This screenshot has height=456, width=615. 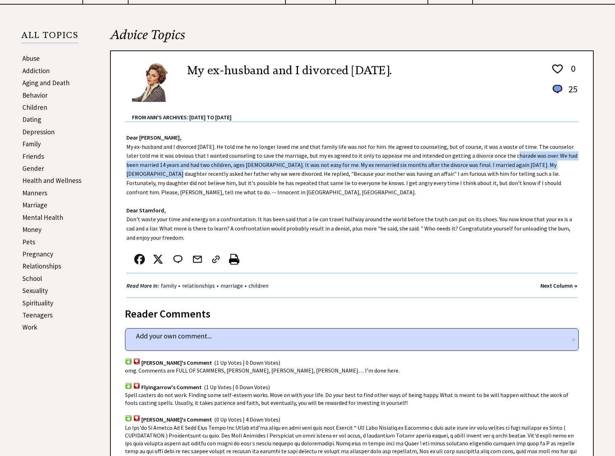 What do you see at coordinates (42, 266) in the screenshot?
I see `a: Relationships` at bounding box center [42, 266].